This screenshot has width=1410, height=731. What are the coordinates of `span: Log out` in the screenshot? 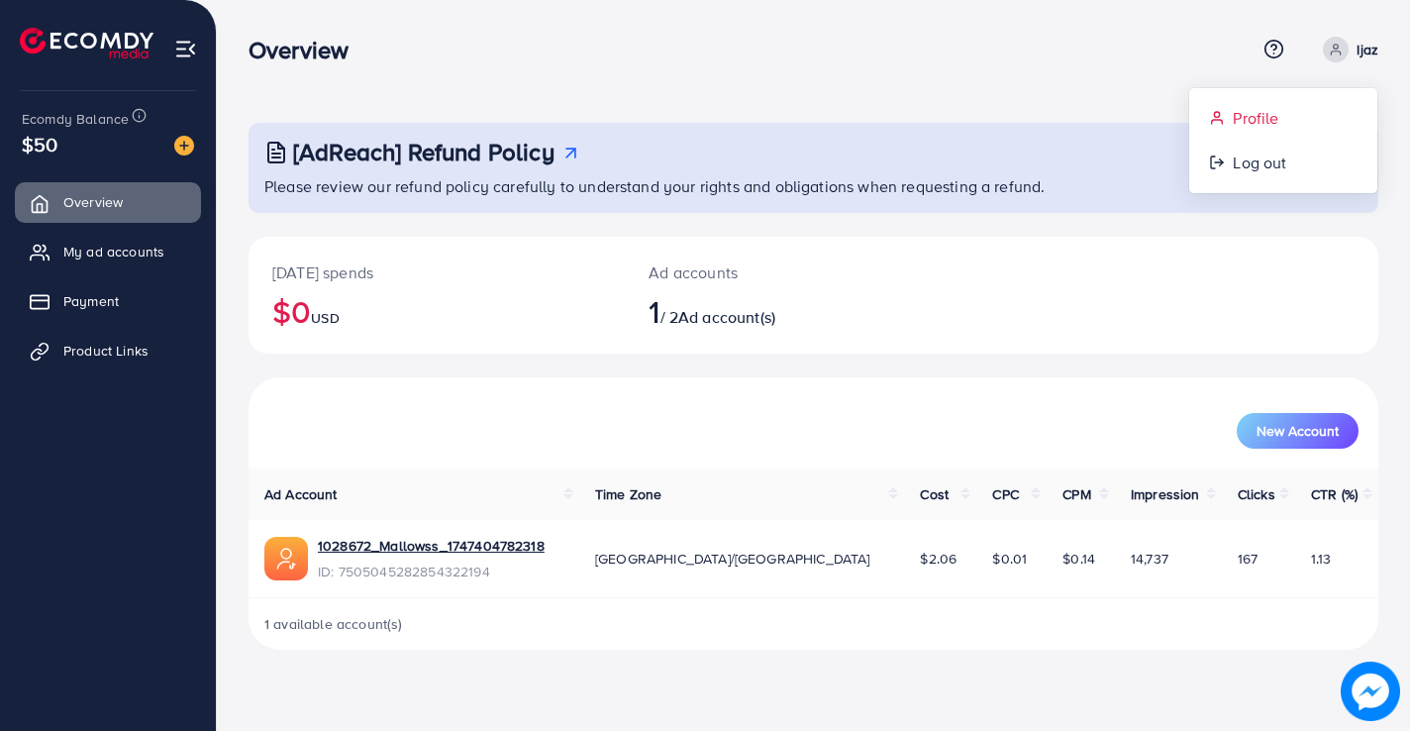 It's located at (1260, 162).